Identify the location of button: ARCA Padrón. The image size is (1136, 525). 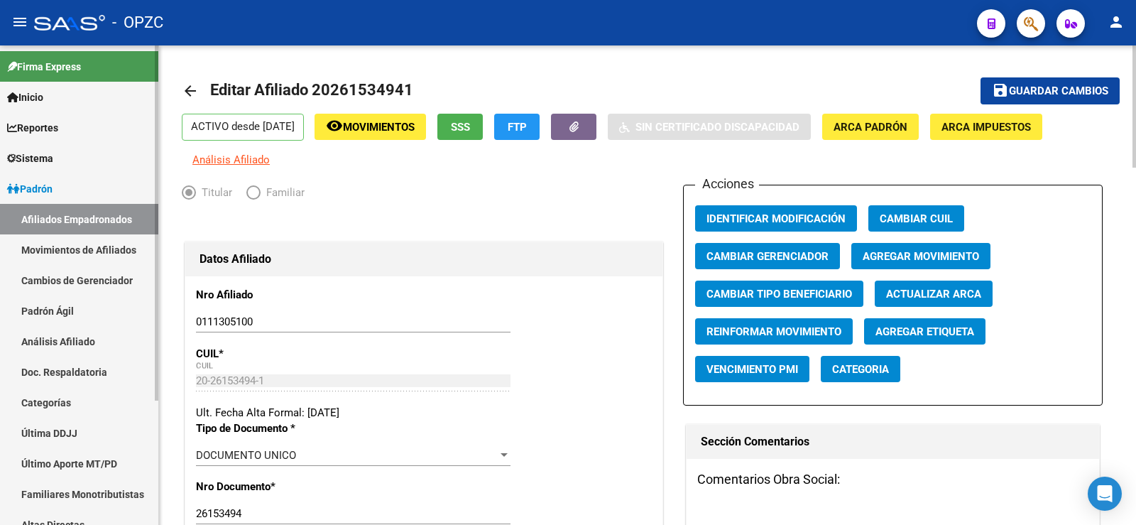
(870, 126).